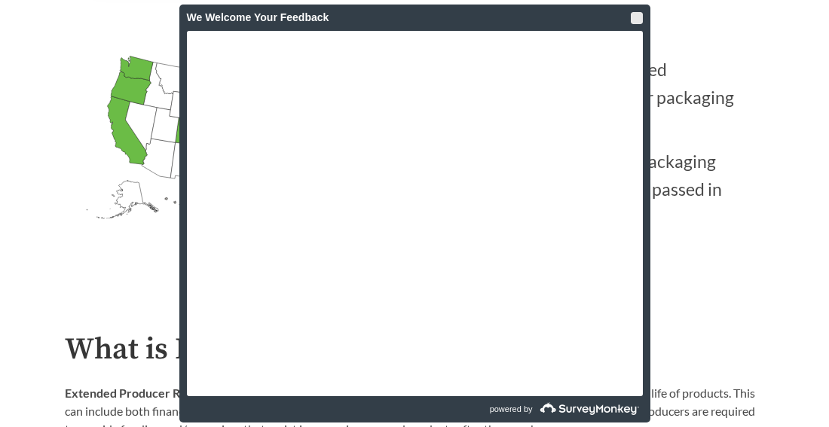 The image size is (829, 427). I want to click on h2: What is EPR?, so click(414, 350).